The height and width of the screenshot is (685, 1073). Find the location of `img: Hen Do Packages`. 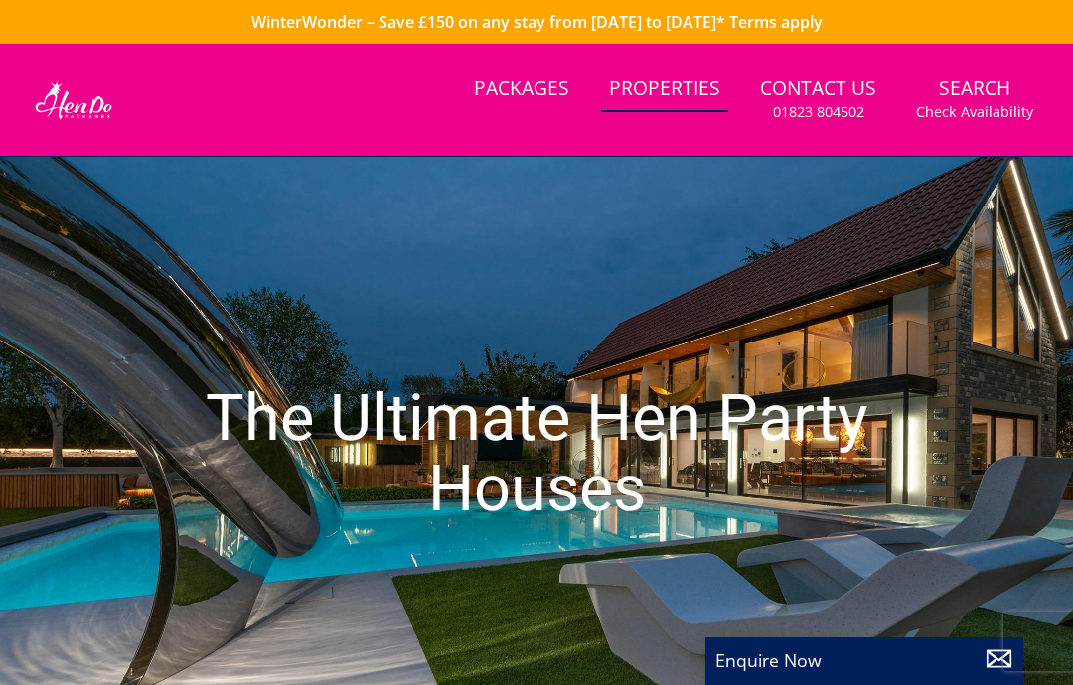

img: Hen Do Packages is located at coordinates (74, 100).